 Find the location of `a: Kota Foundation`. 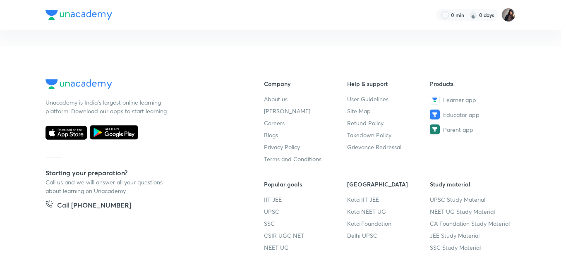

a: Kota Foundation is located at coordinates (389, 224).